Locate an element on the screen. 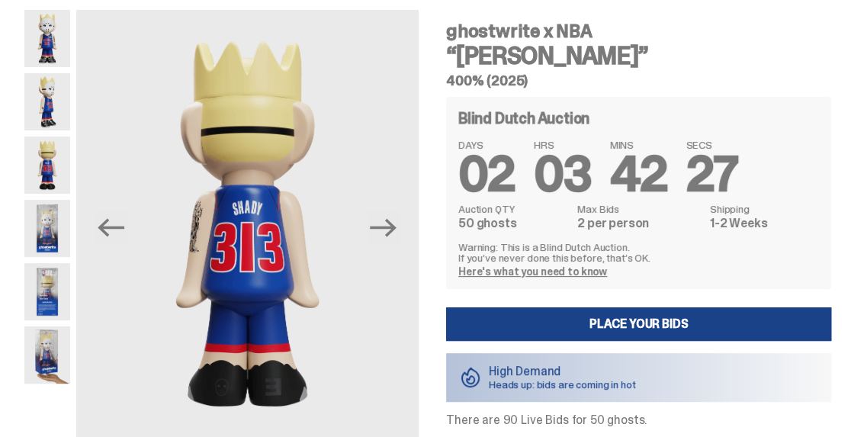  span: 27 is located at coordinates (712, 174).